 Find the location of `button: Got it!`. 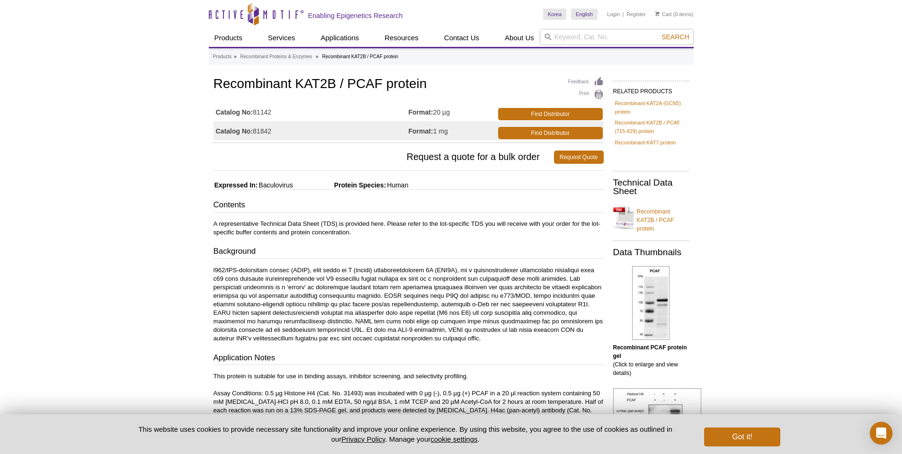

button: Got it! is located at coordinates (742, 437).